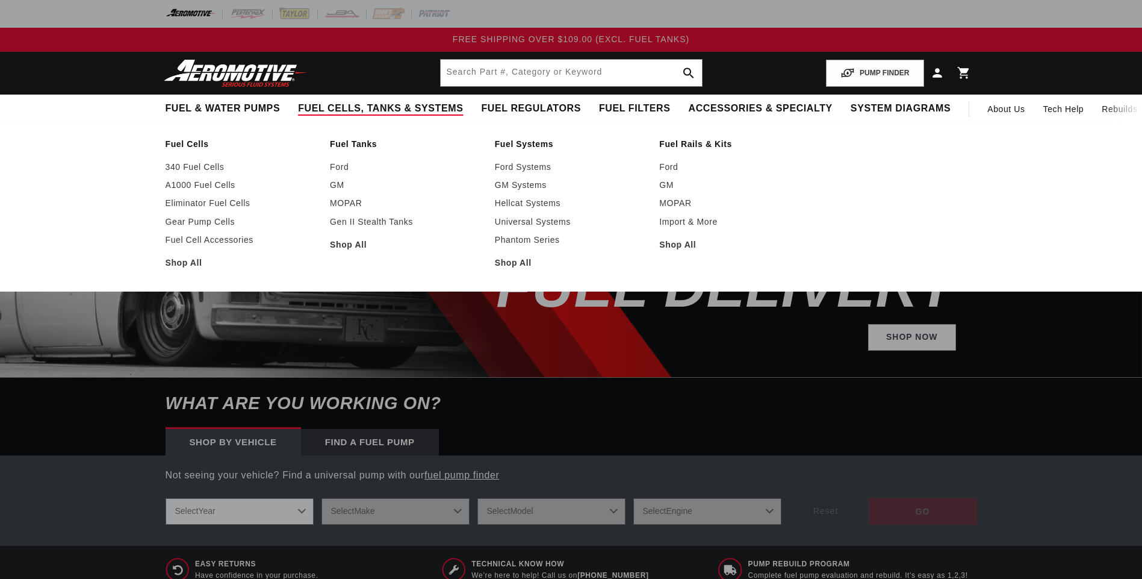 This screenshot has height=579, width=1142. I want to click on a: Universal Systems, so click(571, 222).